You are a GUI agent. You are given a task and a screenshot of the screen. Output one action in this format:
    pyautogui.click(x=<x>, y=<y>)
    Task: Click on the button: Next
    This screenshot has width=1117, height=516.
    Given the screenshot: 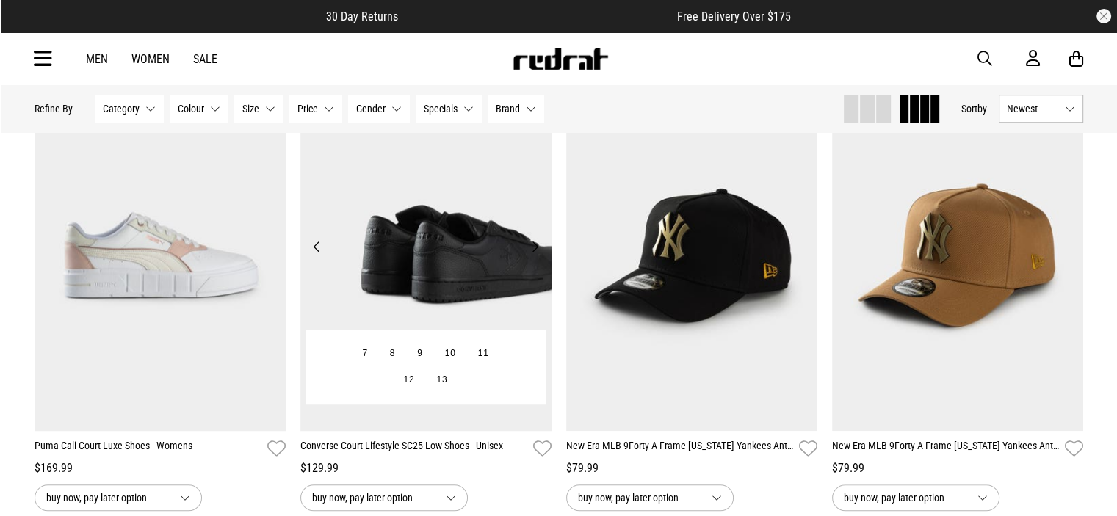 What is the action you would take?
    pyautogui.click(x=534, y=247)
    